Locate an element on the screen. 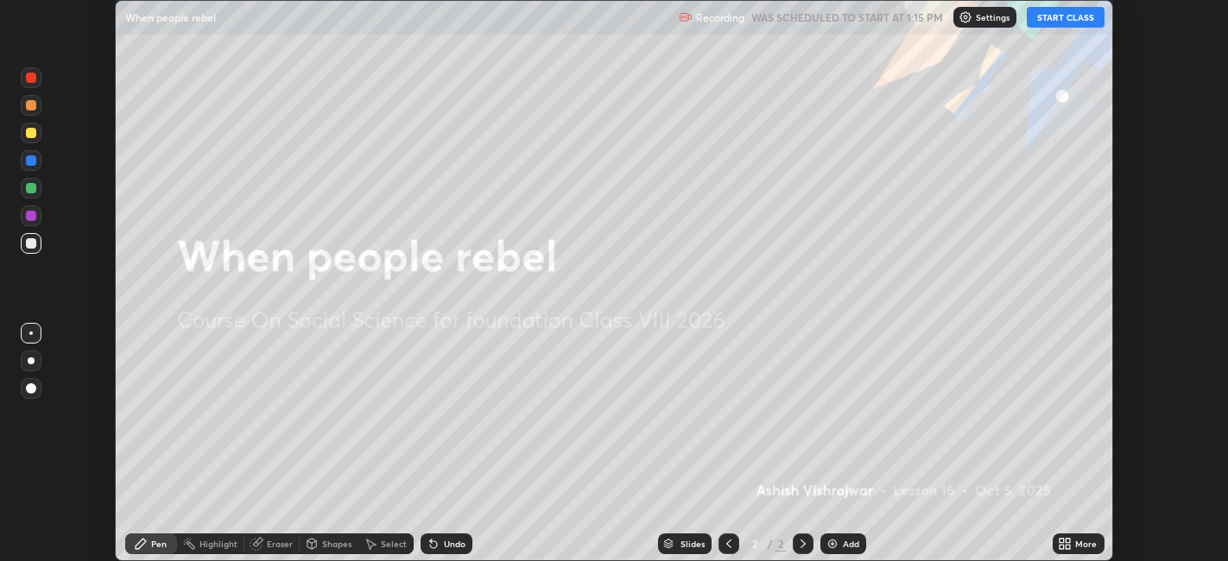 The width and height of the screenshot is (1228, 561). p: Recording is located at coordinates (720, 17).